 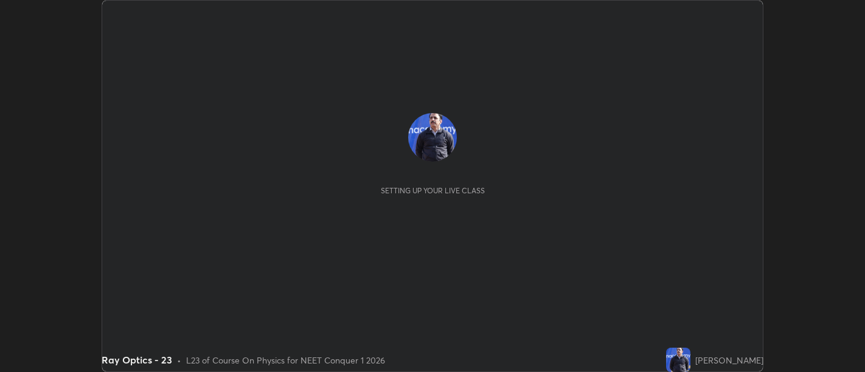 I want to click on div: L23 of Course On Physics for NEET Conquer 1 2026, so click(x=285, y=360).